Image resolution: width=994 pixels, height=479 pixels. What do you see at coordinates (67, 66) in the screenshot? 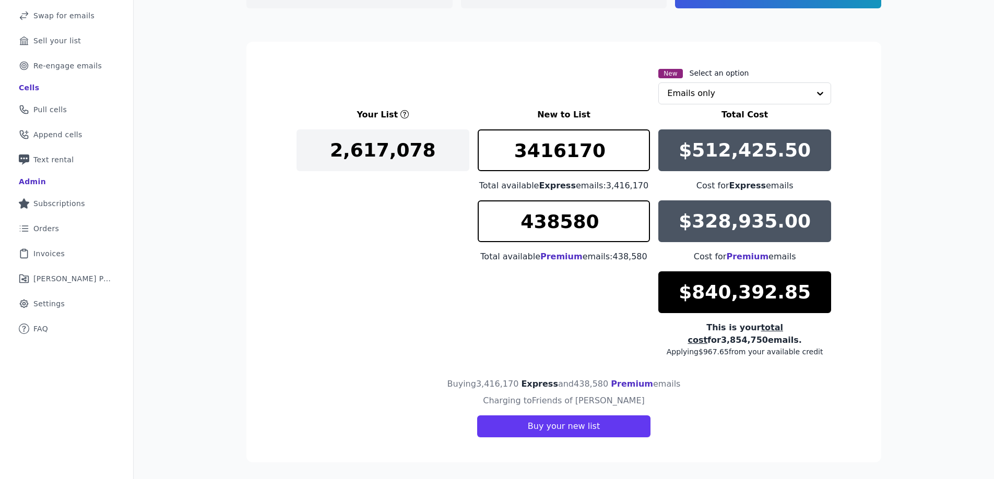
I see `span: Re-engage emails` at bounding box center [67, 66].